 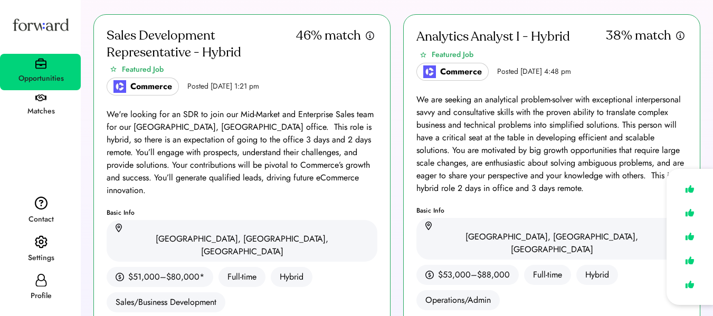 What do you see at coordinates (201, 44) in the screenshot?
I see `div: Sales Development Representative - Hybrid` at bounding box center [201, 44].